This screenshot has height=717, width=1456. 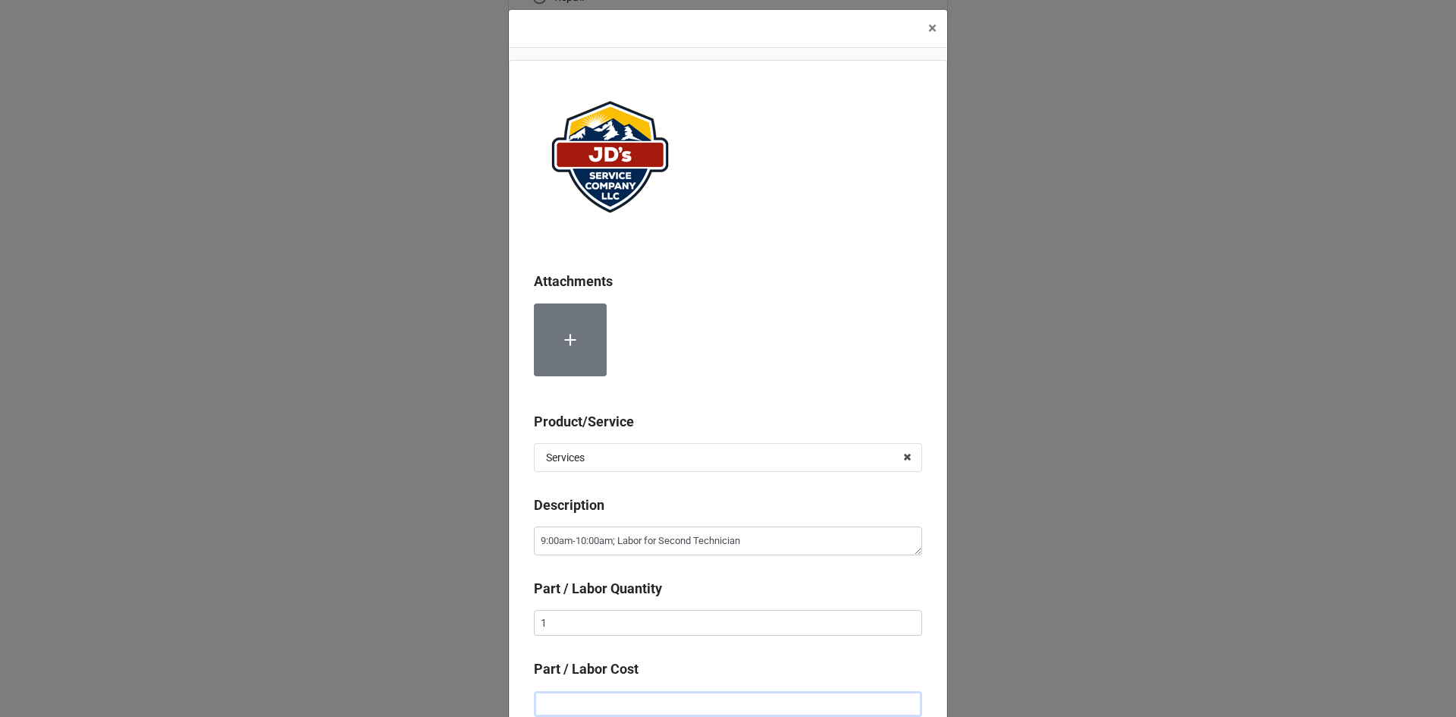 I want to click on img: ePqffAuANl%2FJDServiceCoLogo_website.png, so click(x=610, y=157).